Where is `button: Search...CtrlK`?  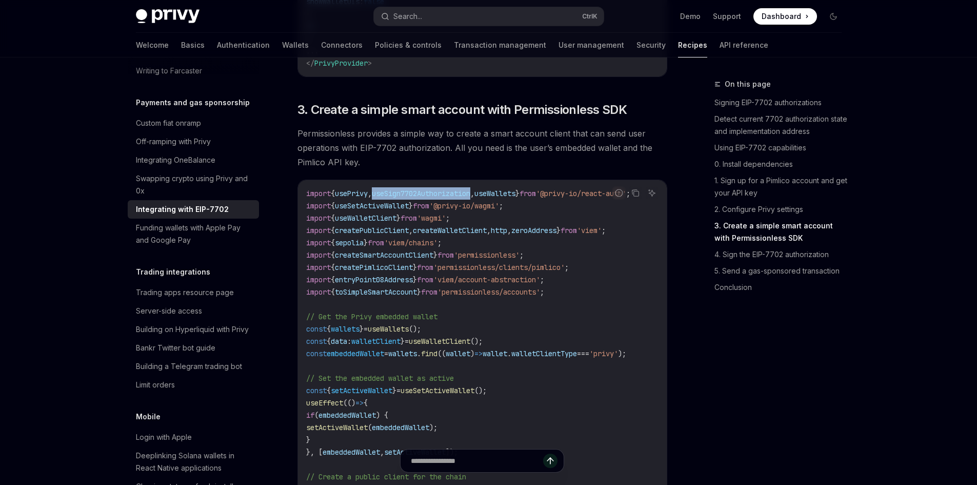
button: Search...CtrlK is located at coordinates (489, 16).